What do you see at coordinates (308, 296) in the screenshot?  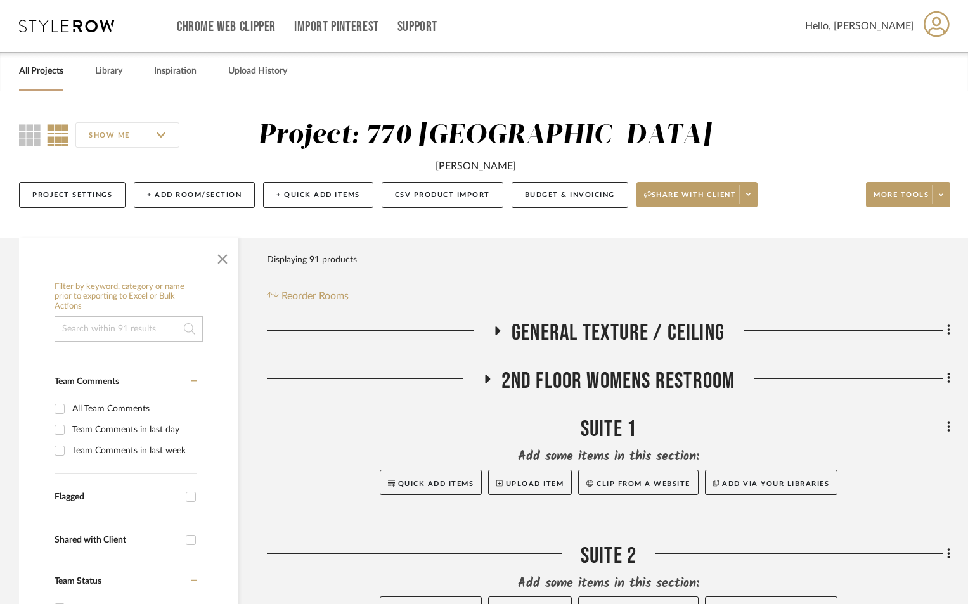 I see `button: Reorder Rooms` at bounding box center [308, 296].